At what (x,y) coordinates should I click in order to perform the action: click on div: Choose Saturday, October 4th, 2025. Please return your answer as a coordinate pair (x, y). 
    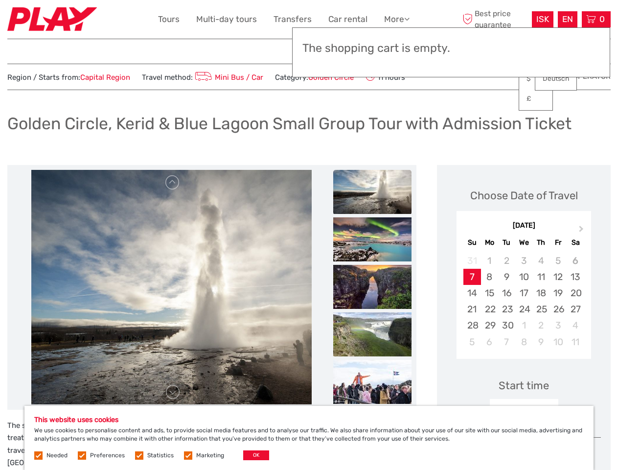
    Looking at the image, I should click on (575, 325).